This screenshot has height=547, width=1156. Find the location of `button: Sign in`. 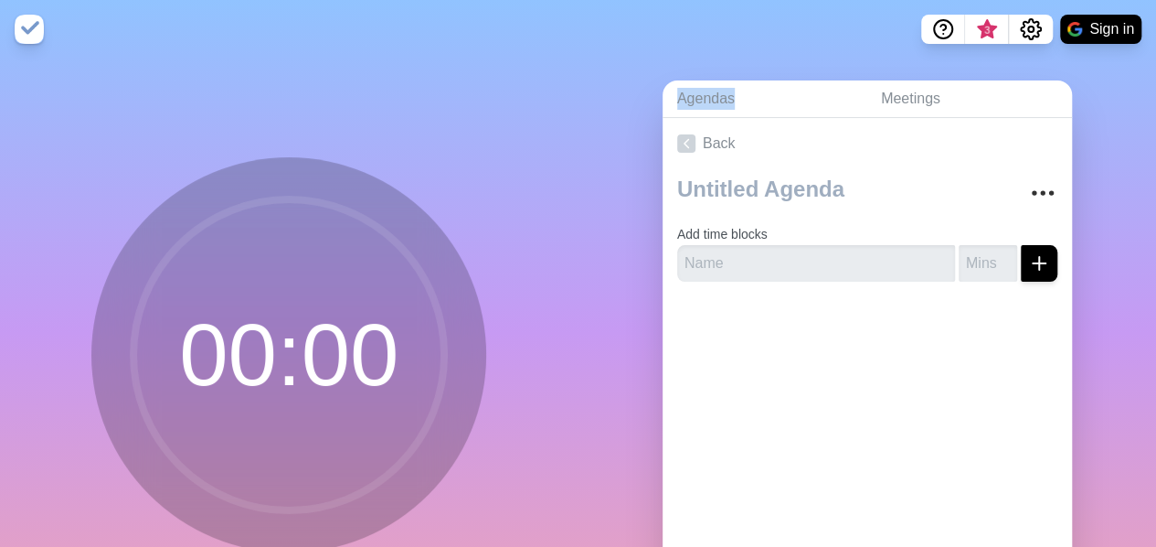

button: Sign in is located at coordinates (1100, 29).